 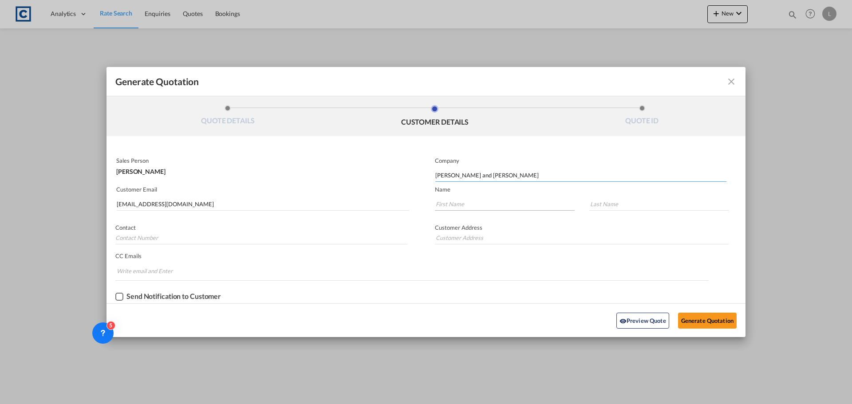 What do you see at coordinates (412, 256) in the screenshot?
I see `p: CC Emails` at bounding box center [412, 256].